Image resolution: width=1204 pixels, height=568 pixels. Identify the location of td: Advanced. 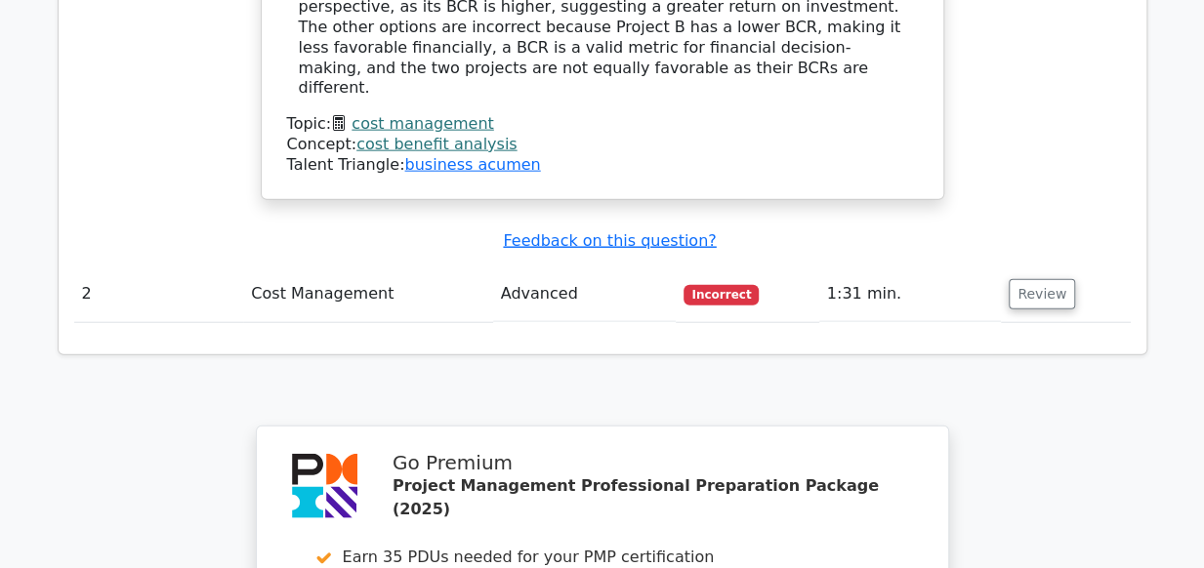
(585, 294).